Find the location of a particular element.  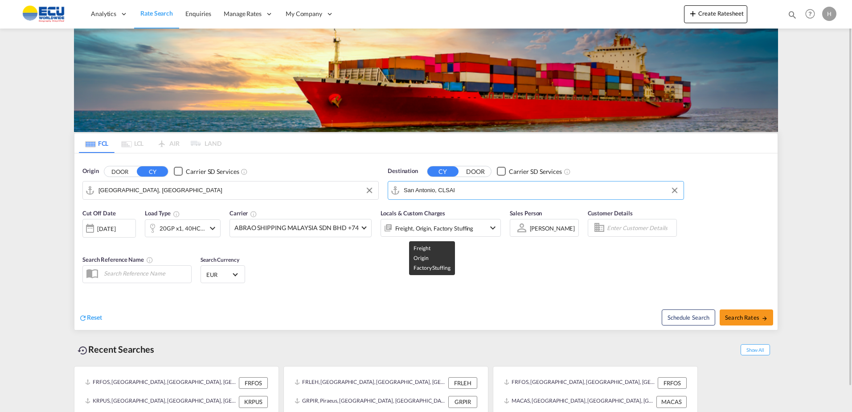

span: Sales Person is located at coordinates (526, 213).